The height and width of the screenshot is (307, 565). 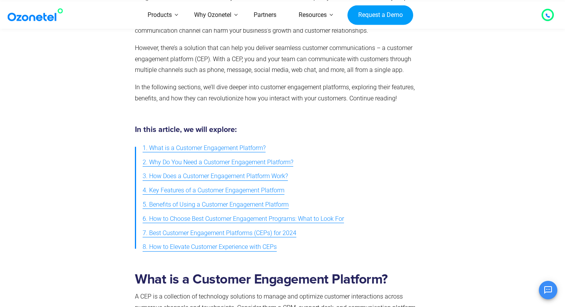 What do you see at coordinates (548, 290) in the screenshot?
I see `button: Open chat` at bounding box center [548, 290].